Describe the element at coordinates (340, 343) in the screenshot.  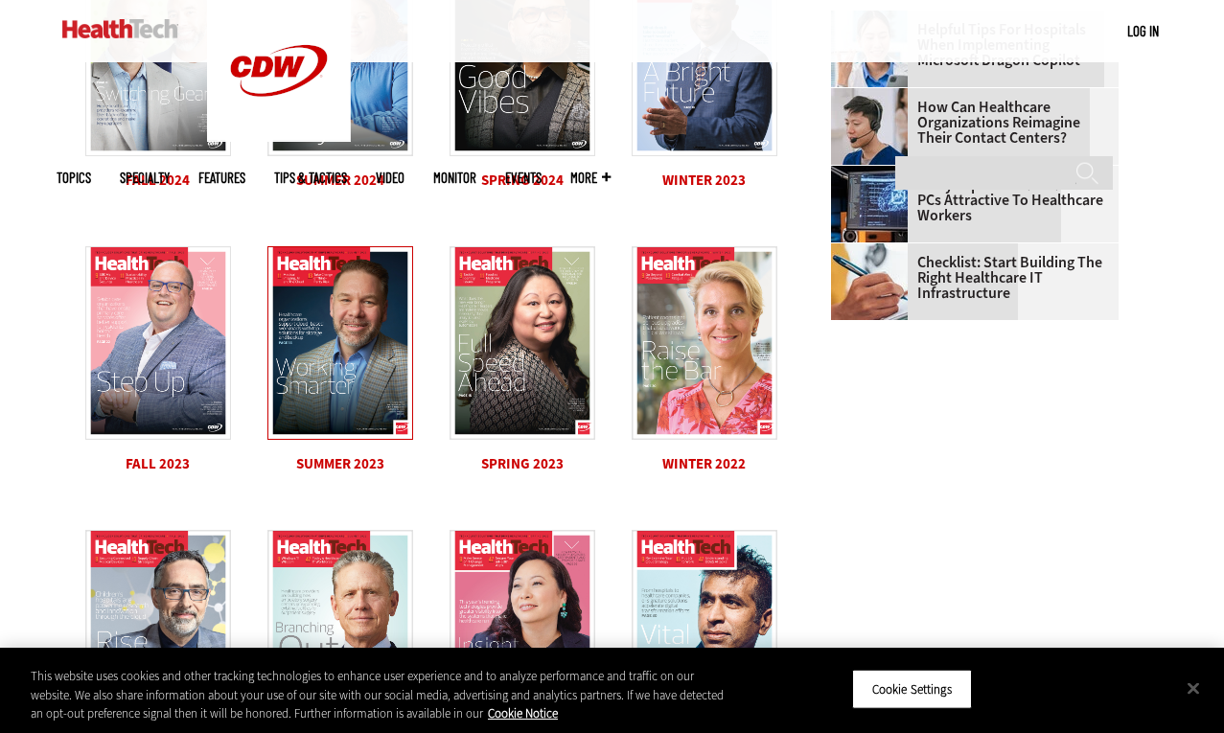
I see `img: HTQ223_Cover.jpg` at that location.